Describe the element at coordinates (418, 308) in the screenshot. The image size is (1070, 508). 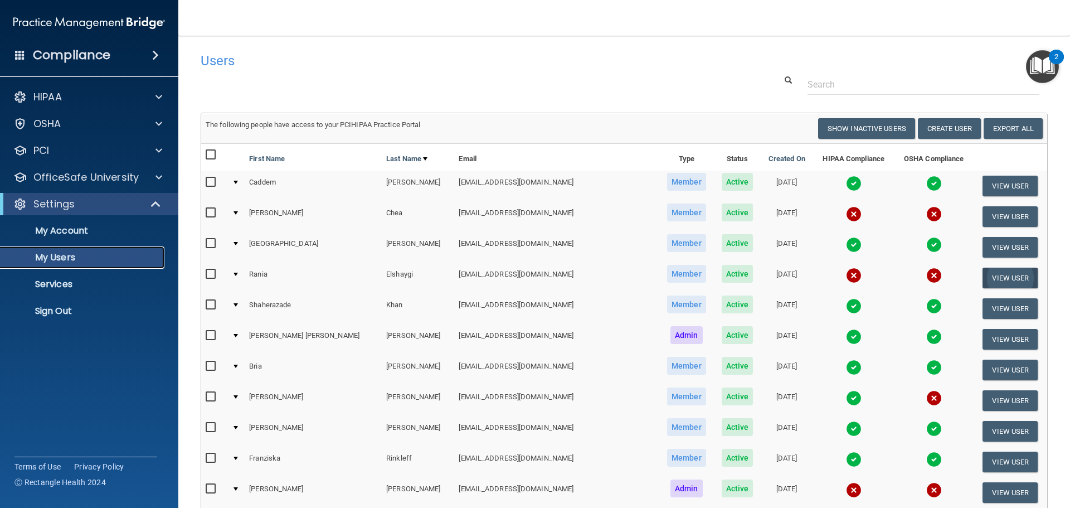
I see `td: Khan` at that location.